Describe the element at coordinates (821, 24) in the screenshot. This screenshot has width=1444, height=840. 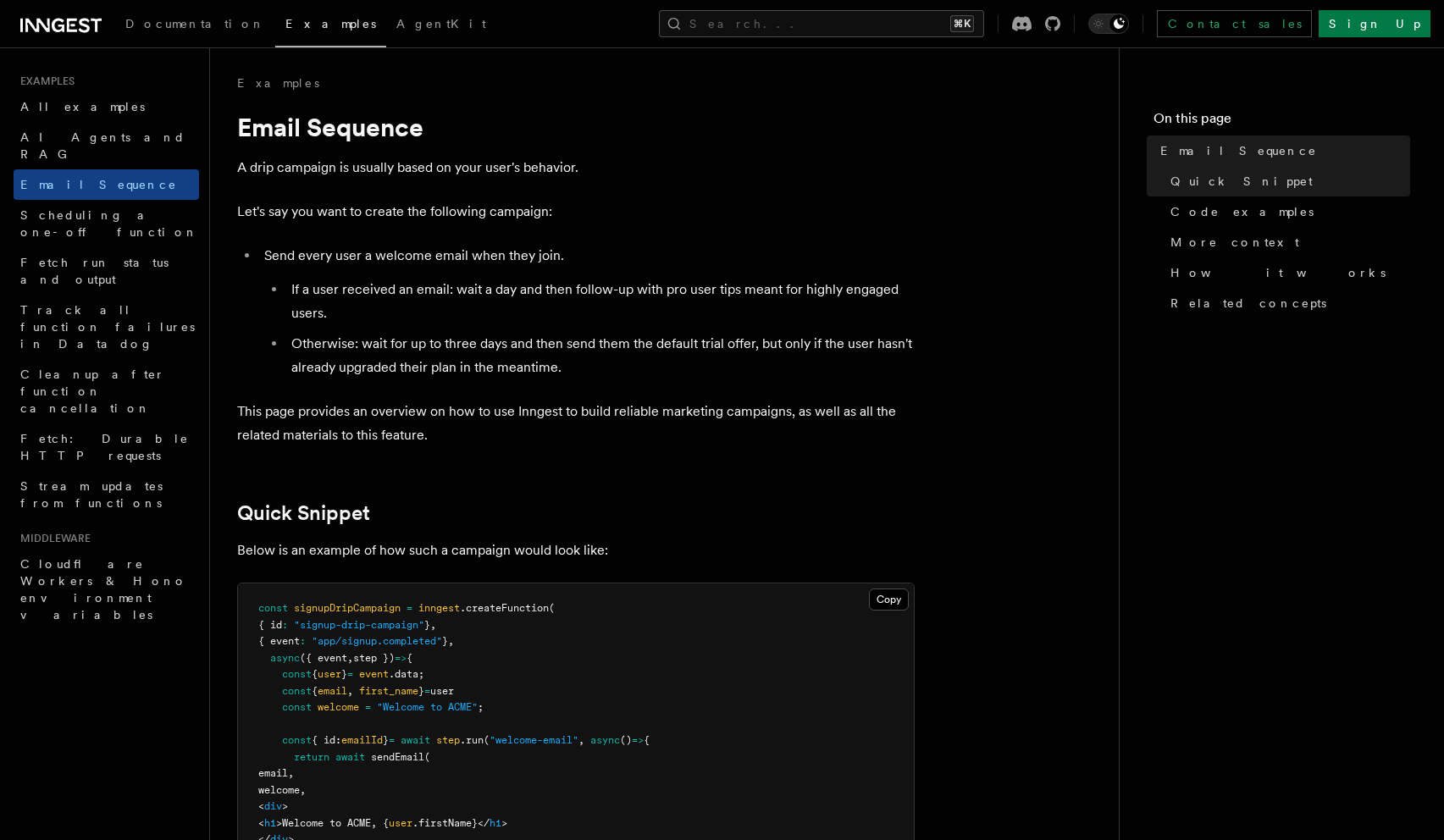
I see `button: Search...⌘K` at that location.